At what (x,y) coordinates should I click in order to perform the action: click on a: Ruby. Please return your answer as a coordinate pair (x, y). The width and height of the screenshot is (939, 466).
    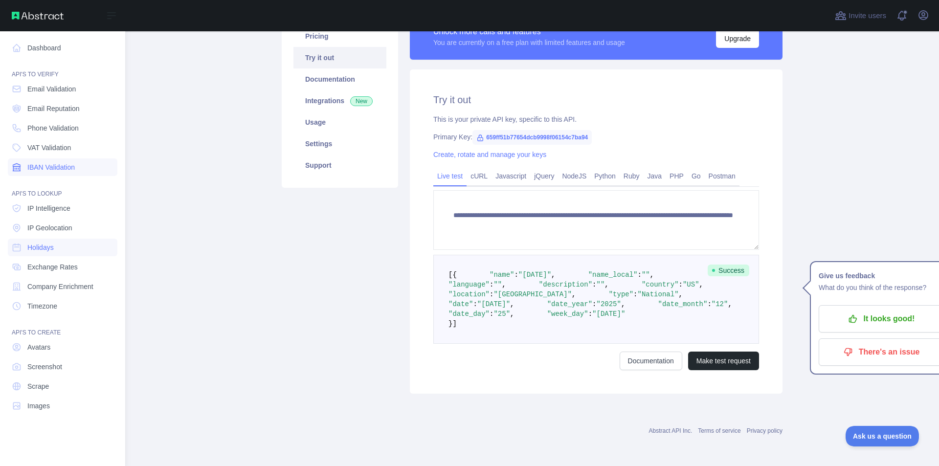
    Looking at the image, I should click on (632, 176).